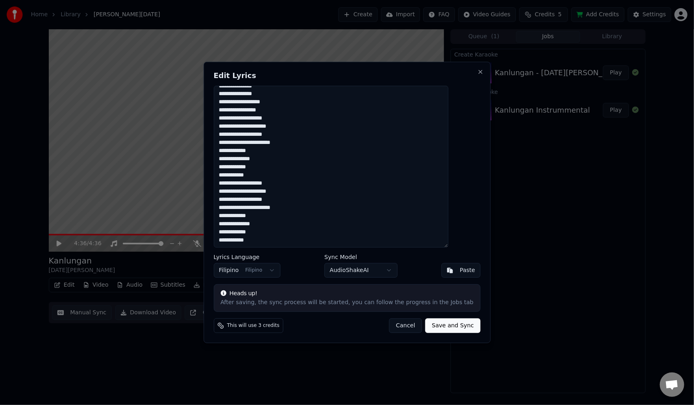 This screenshot has height=405, width=694. I want to click on label: Sync Model, so click(361, 257).